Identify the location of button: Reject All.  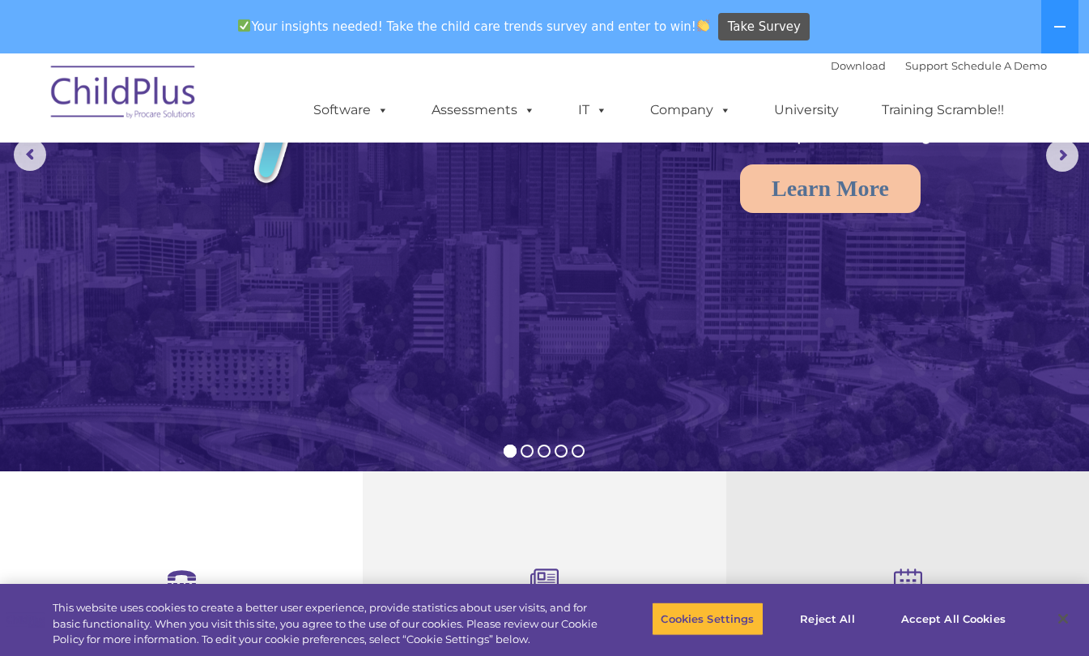
(827, 618).